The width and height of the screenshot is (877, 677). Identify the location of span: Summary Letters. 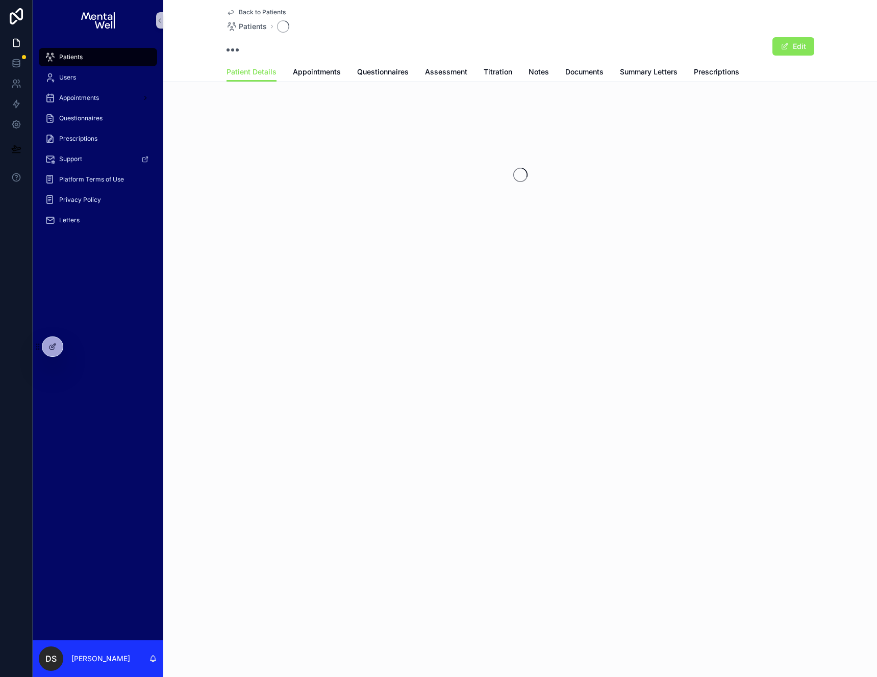
(648, 72).